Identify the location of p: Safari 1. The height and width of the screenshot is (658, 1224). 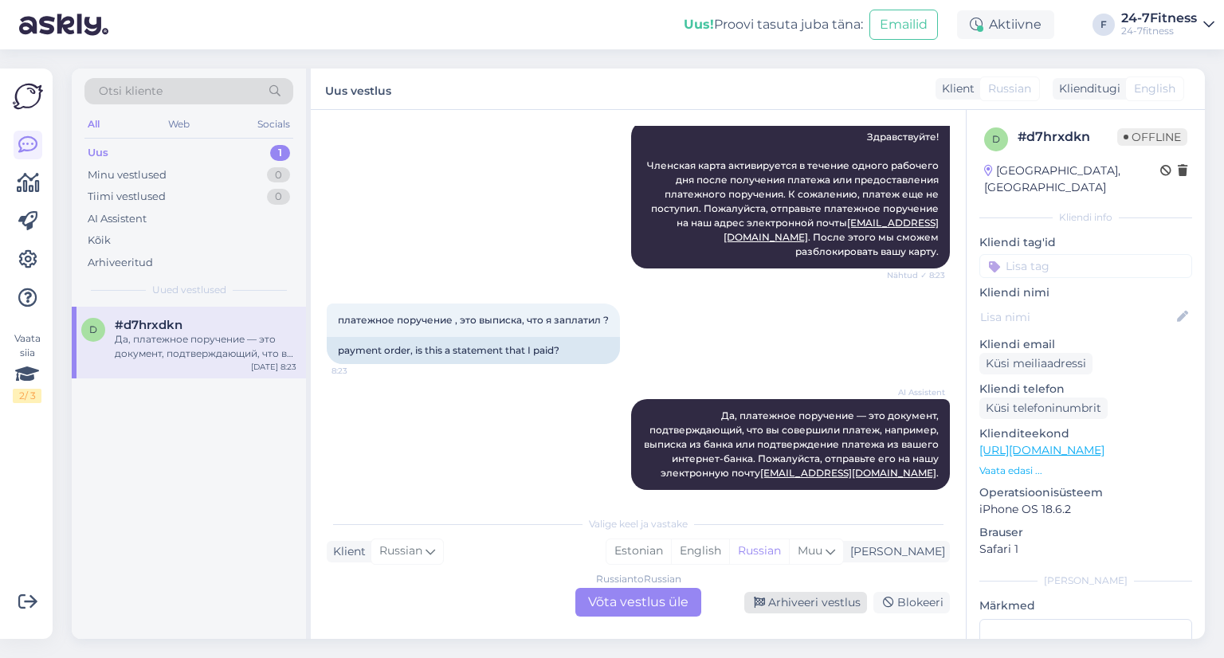
(1085, 549).